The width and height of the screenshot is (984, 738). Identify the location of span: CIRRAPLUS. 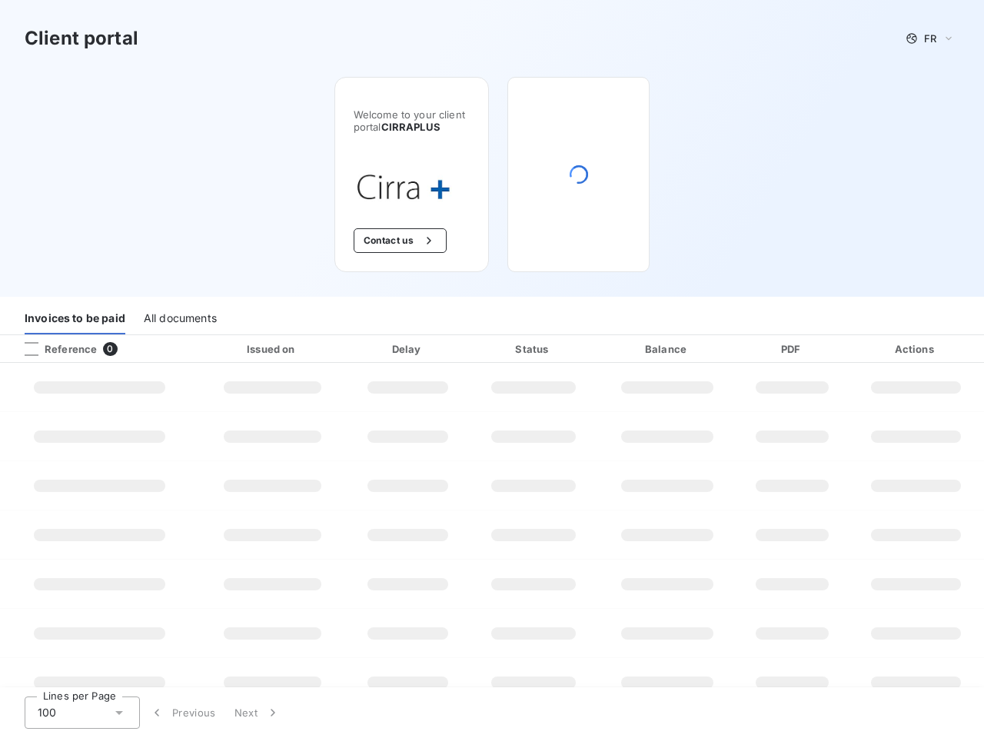
(411, 127).